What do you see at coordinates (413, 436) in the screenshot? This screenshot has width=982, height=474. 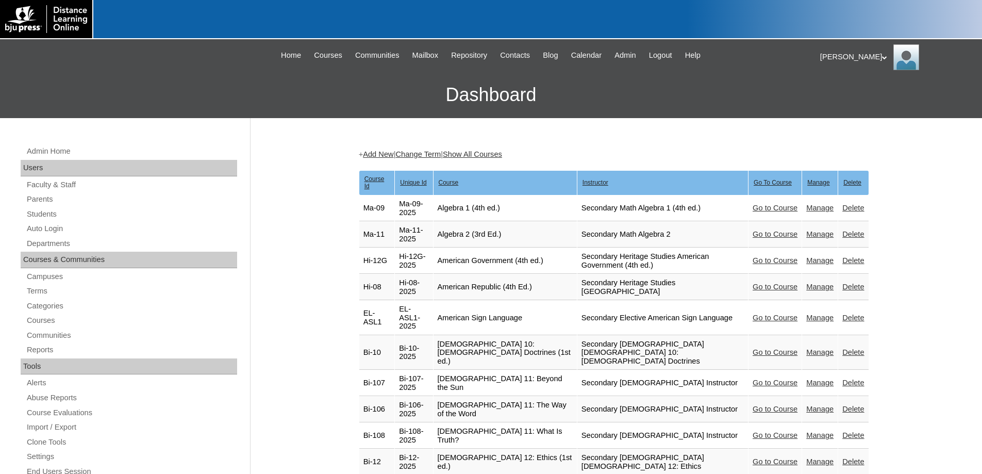 I see `td: Bi-108-2025` at bounding box center [413, 436].